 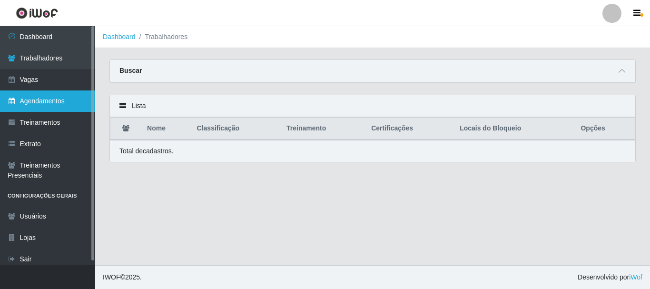 I want to click on th: Classificação, so click(x=236, y=129).